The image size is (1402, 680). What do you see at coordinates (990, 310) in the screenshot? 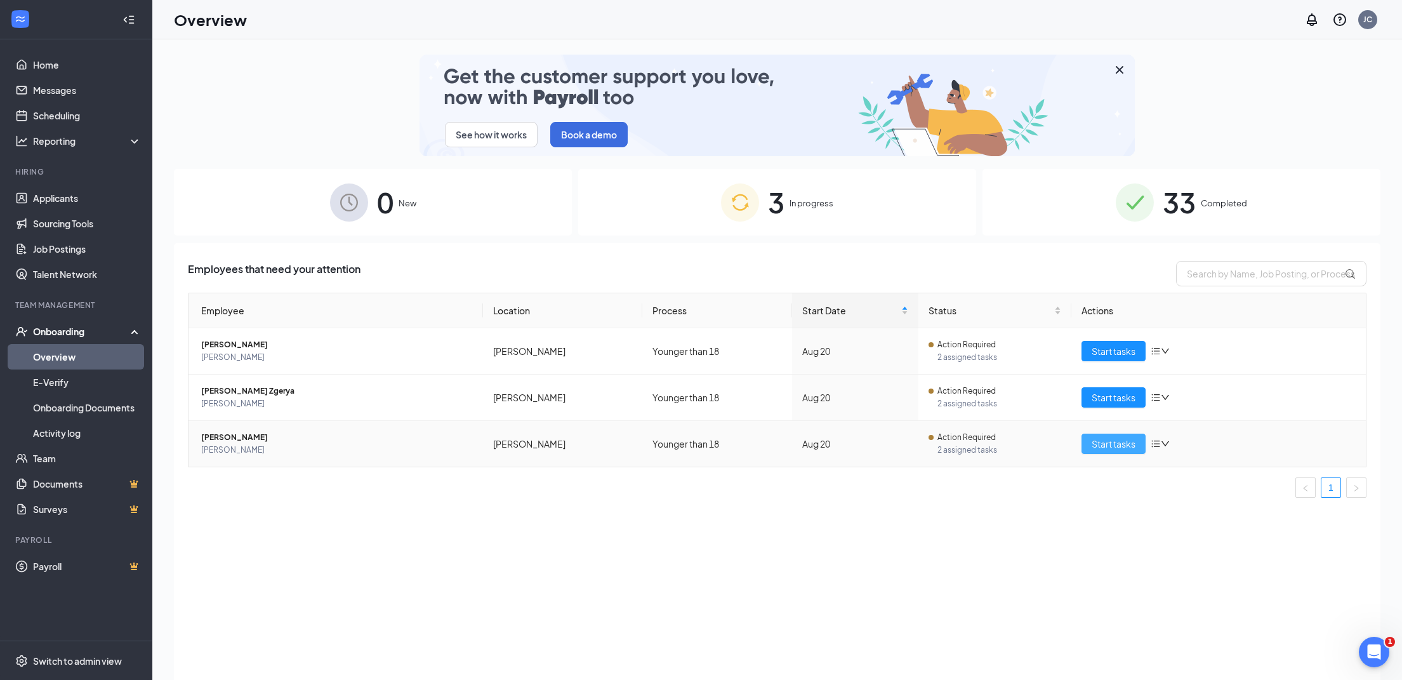
I see `span: Status` at bounding box center [990, 310].